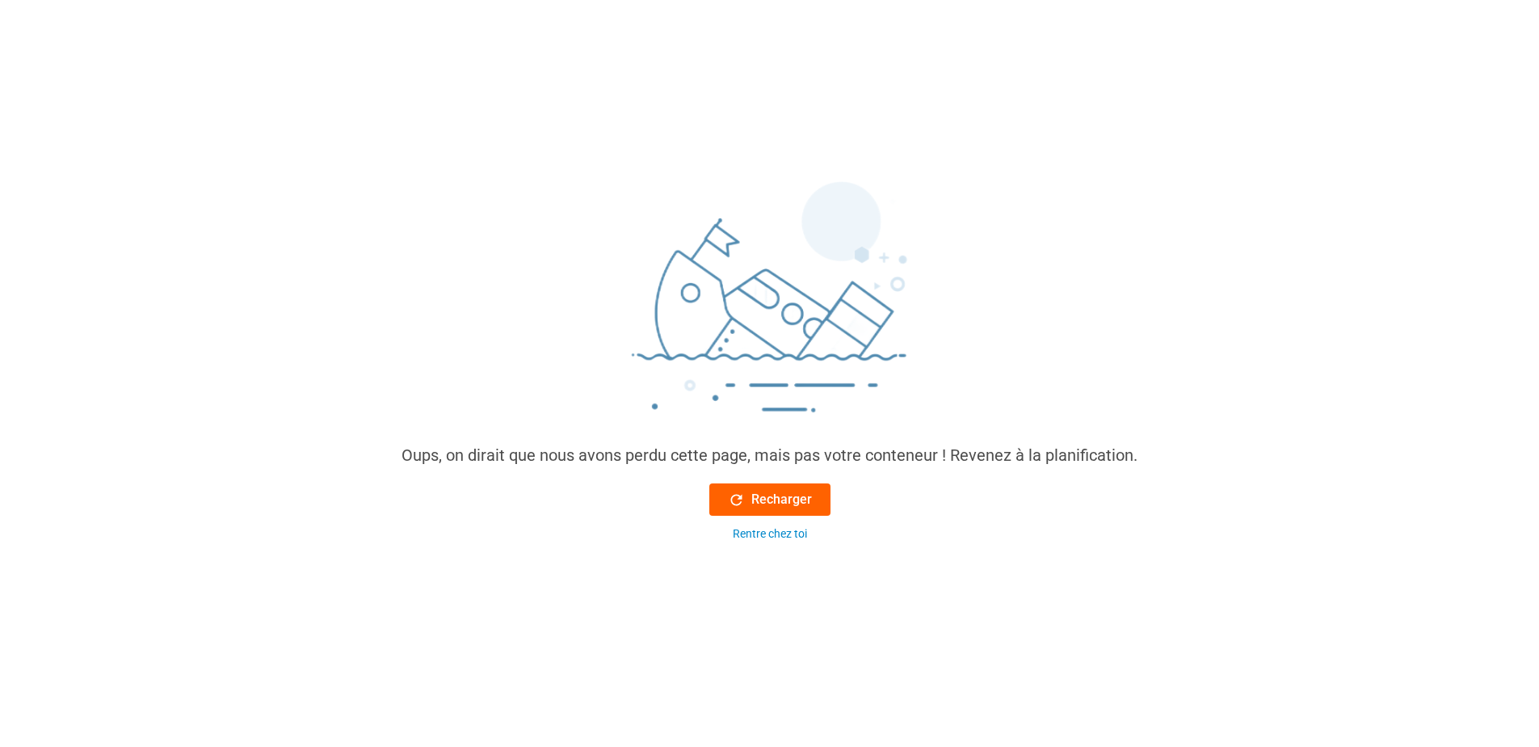 The width and height of the screenshot is (1539, 747). Describe the element at coordinates (769, 455) in the screenshot. I see `div: Oups, on dirait que nous avons perdu cette page, mais pas votre conteneur ! Revenez à la planific...` at that location.